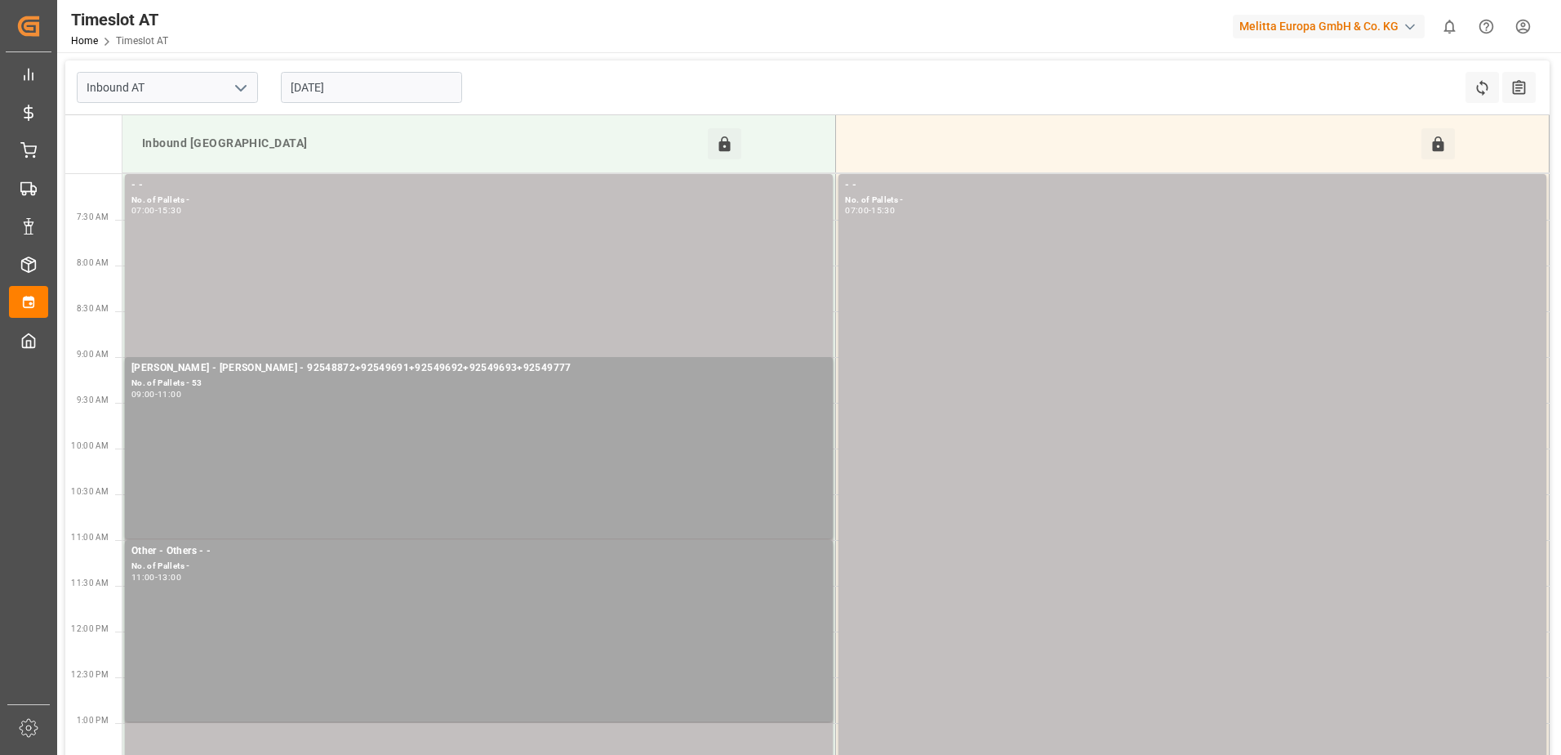 The image size is (1561, 755). Describe the element at coordinates (90, 674) in the screenshot. I see `span: 12:30 PM` at that location.